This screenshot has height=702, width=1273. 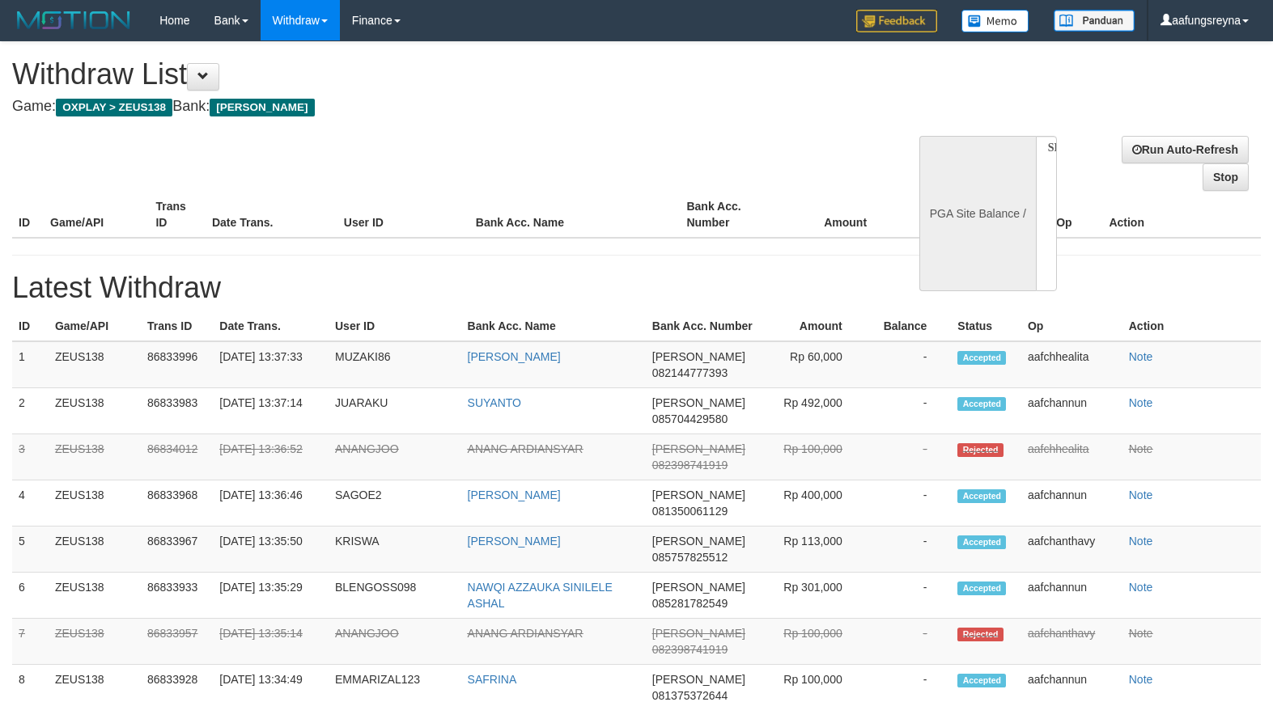 What do you see at coordinates (395, 550) in the screenshot?
I see `td: KRISWA` at bounding box center [395, 550].